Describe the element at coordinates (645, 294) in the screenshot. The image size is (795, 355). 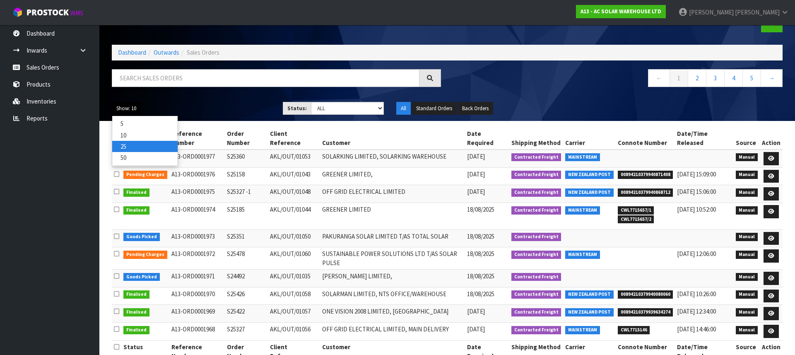
I see `span: 00894210379940080060` at that location.